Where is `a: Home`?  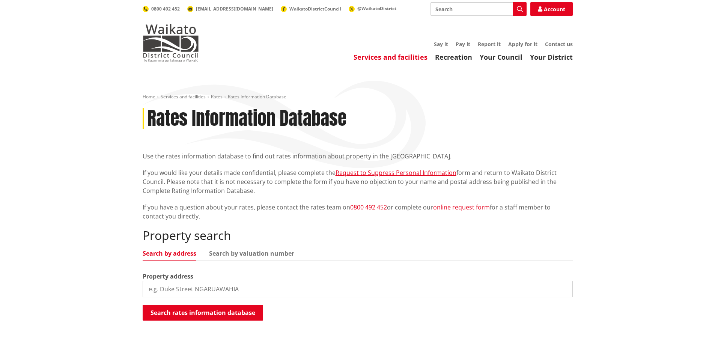 a: Home is located at coordinates (149, 96).